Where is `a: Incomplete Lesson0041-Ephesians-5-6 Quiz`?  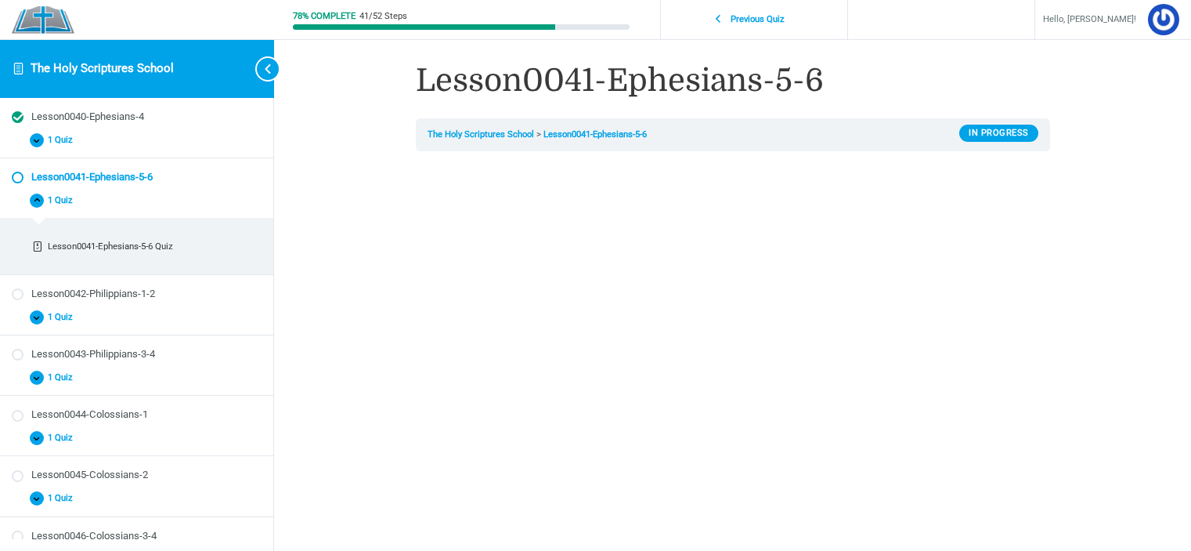 a: Incomplete Lesson0041-Ephesians-5-6 Quiz is located at coordinates (137, 246).